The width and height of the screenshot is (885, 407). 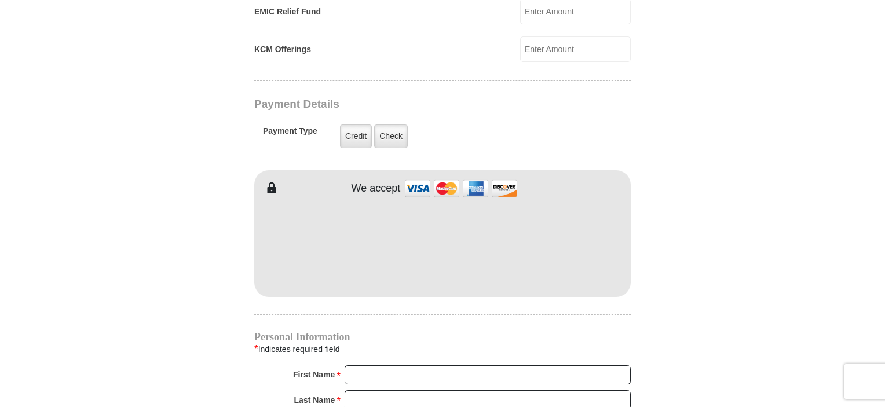 What do you see at coordinates (287, 12) in the screenshot?
I see `label: EMIC Relief Fund` at bounding box center [287, 12].